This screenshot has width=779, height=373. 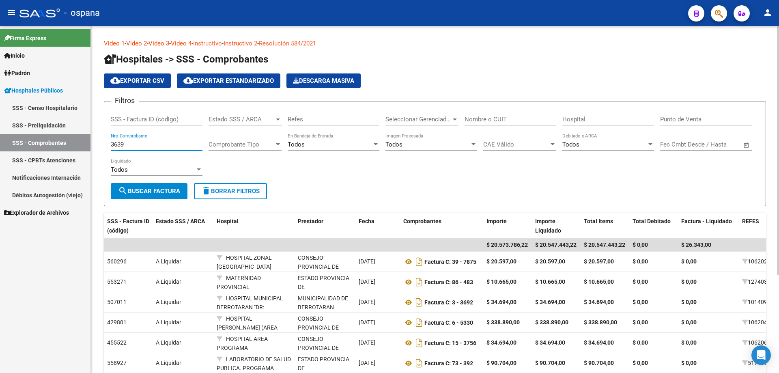 What do you see at coordinates (652, 221) in the screenshot?
I see `span: Total Debitado` at bounding box center [652, 221].